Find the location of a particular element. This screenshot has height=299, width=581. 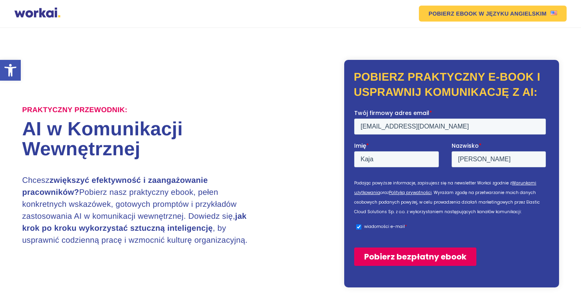

h3: Chcesz Pobierz nasz praktyczny ebook, pełen konkretnych wskazówek, gotowych promptów i przykładów... is located at coordinates (143, 211).